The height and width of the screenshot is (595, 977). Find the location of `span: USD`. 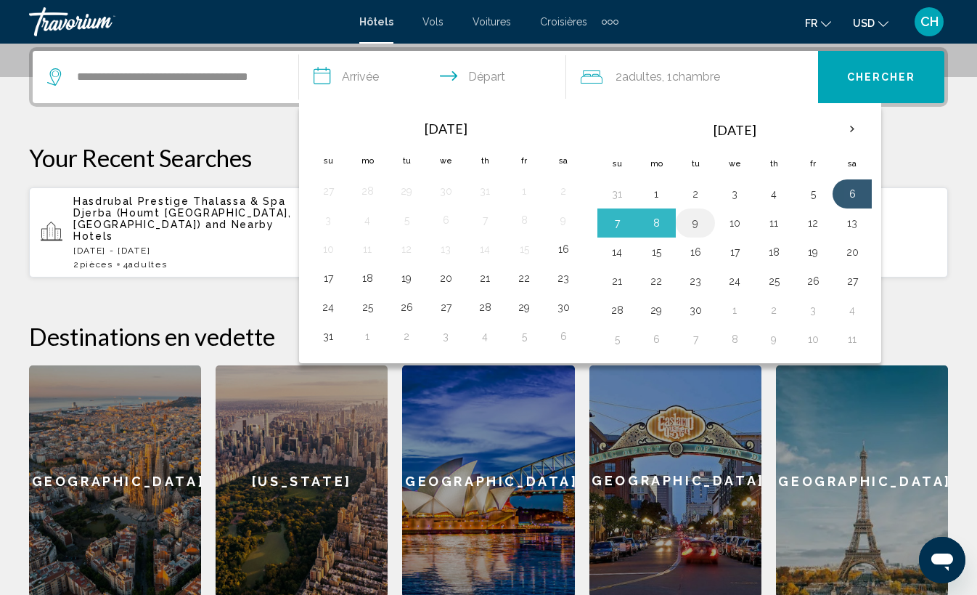

span: USD is located at coordinates (864, 23).